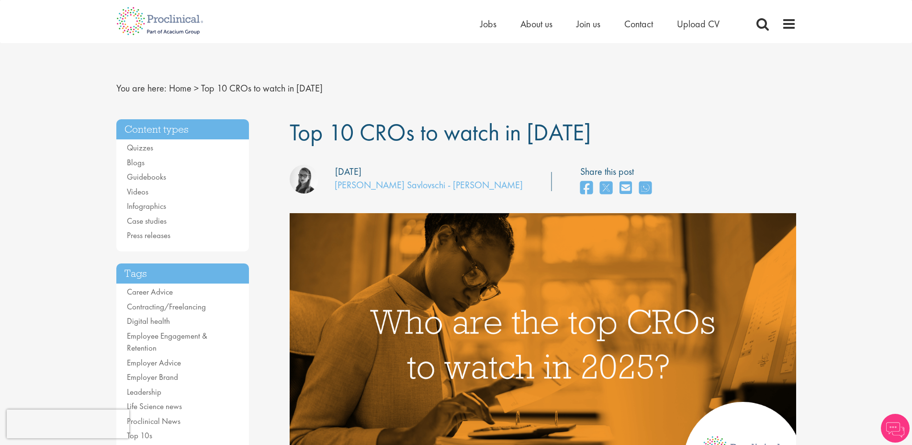 The width and height of the screenshot is (912, 445). Describe the element at coordinates (147, 221) in the screenshot. I see `a: Case studies` at that location.